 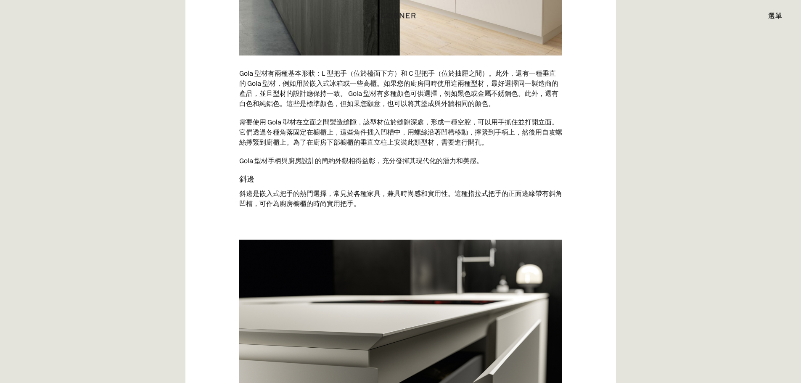 What do you see at coordinates (771, 16) in the screenshot?
I see `div: 選單` at bounding box center [771, 16].